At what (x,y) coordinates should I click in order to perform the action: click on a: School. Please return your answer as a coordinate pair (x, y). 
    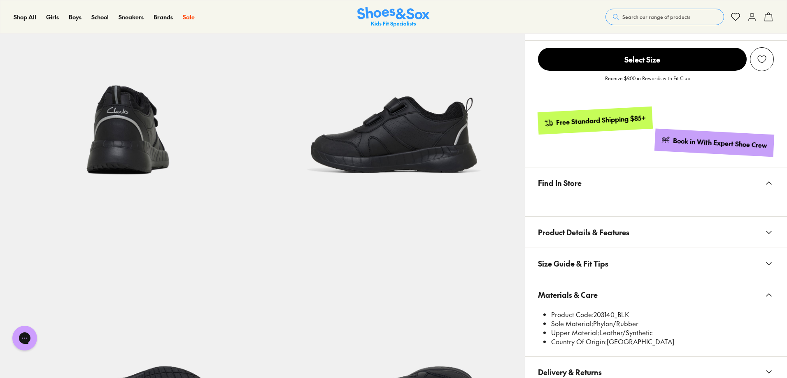
    Looking at the image, I should click on (100, 17).